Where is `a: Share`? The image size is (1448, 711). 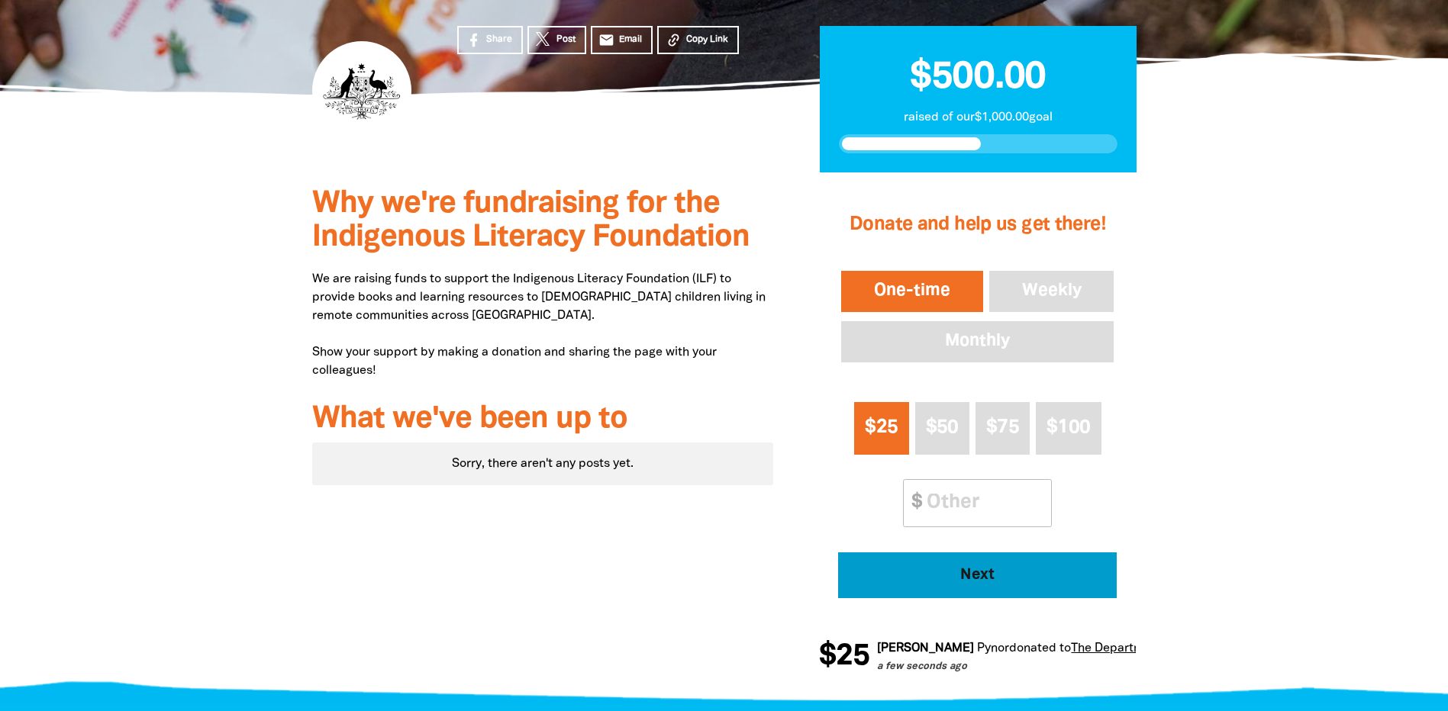
a: Share is located at coordinates (490, 40).